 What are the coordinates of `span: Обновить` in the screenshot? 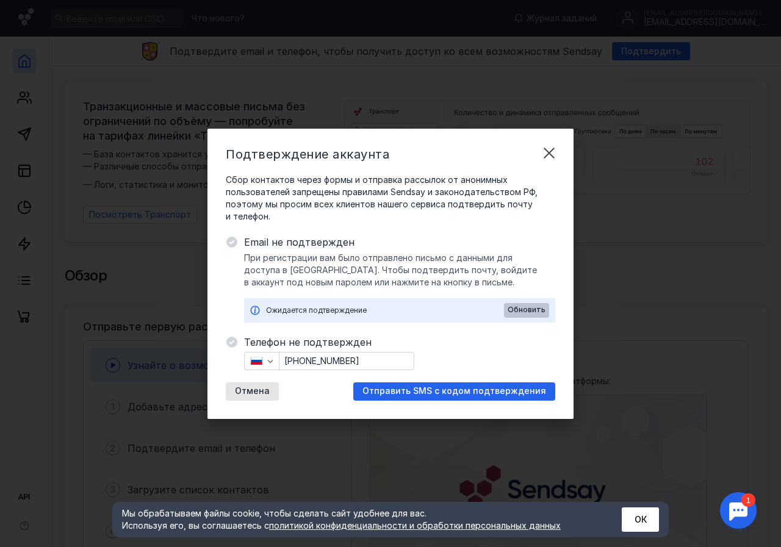 It's located at (526, 310).